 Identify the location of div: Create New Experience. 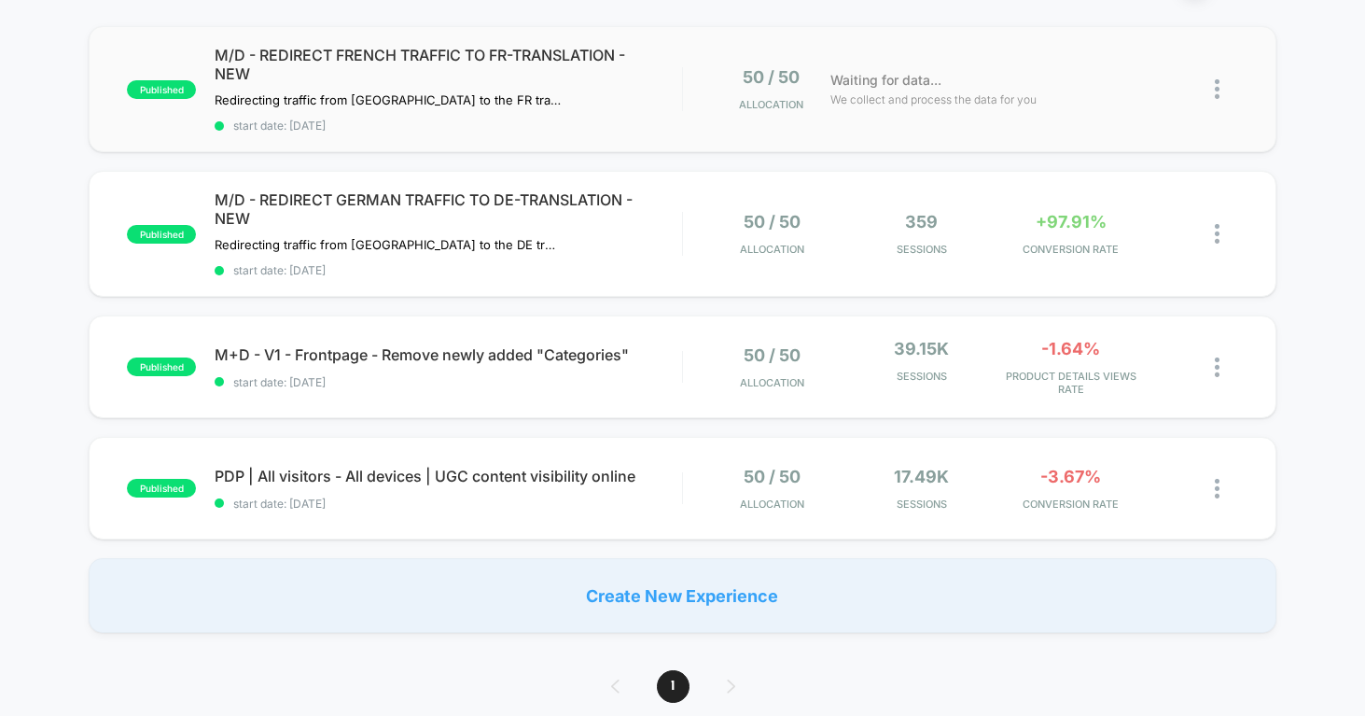
(682, 595).